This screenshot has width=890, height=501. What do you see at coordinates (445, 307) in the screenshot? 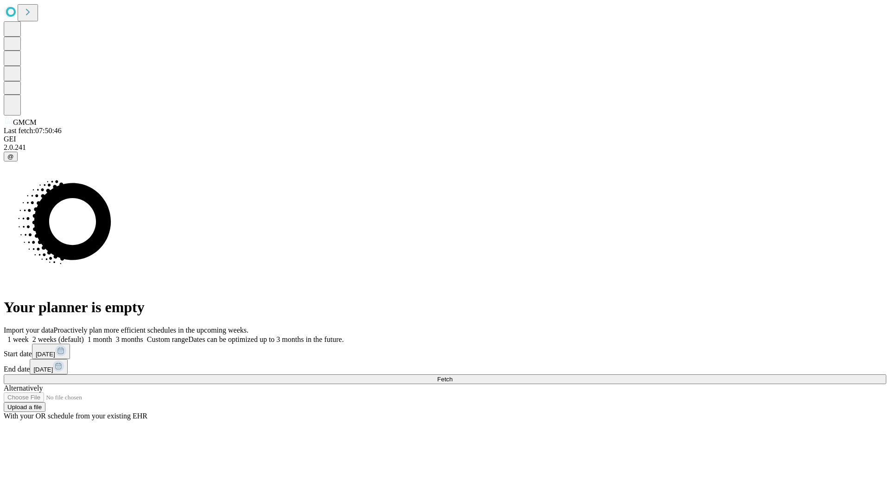
I see `h1: Your planner is empty` at bounding box center [445, 307].